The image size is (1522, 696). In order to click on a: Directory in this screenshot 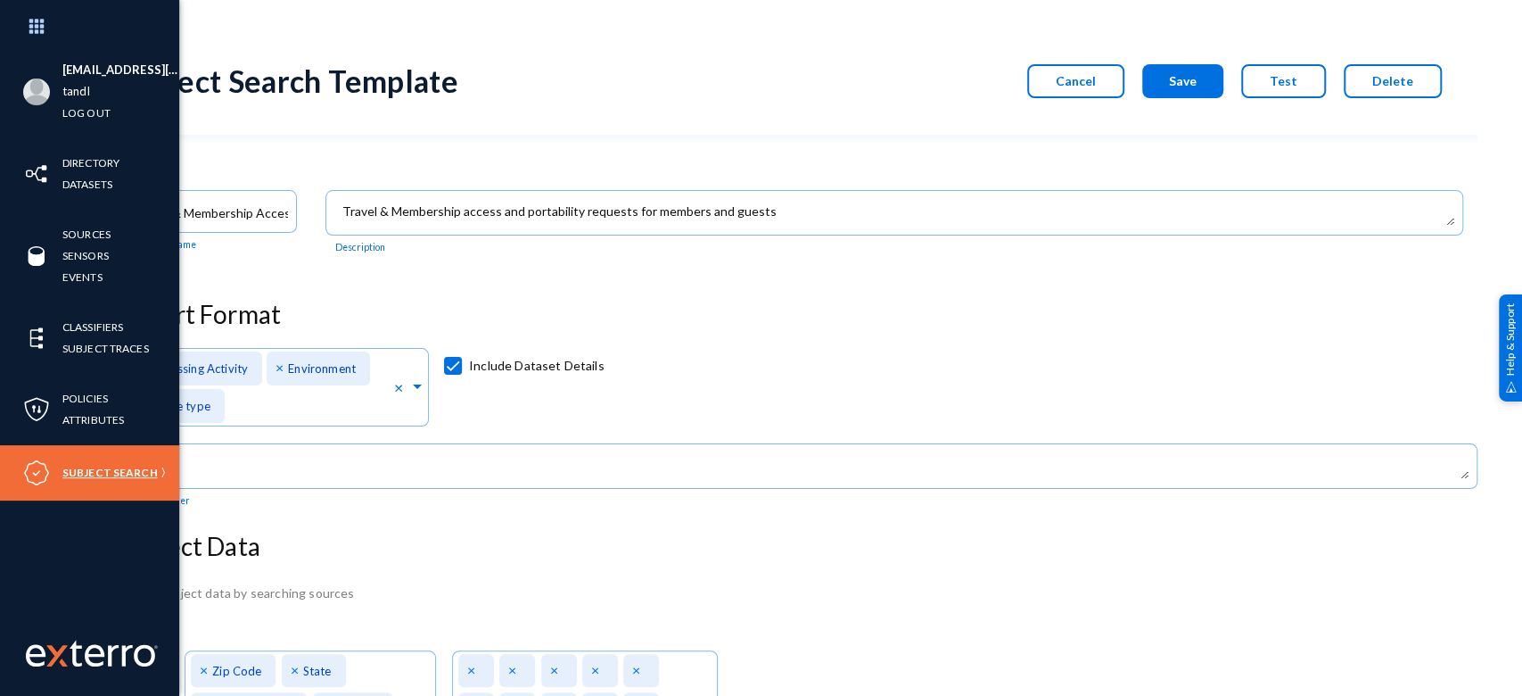, I will do `click(91, 162)`.